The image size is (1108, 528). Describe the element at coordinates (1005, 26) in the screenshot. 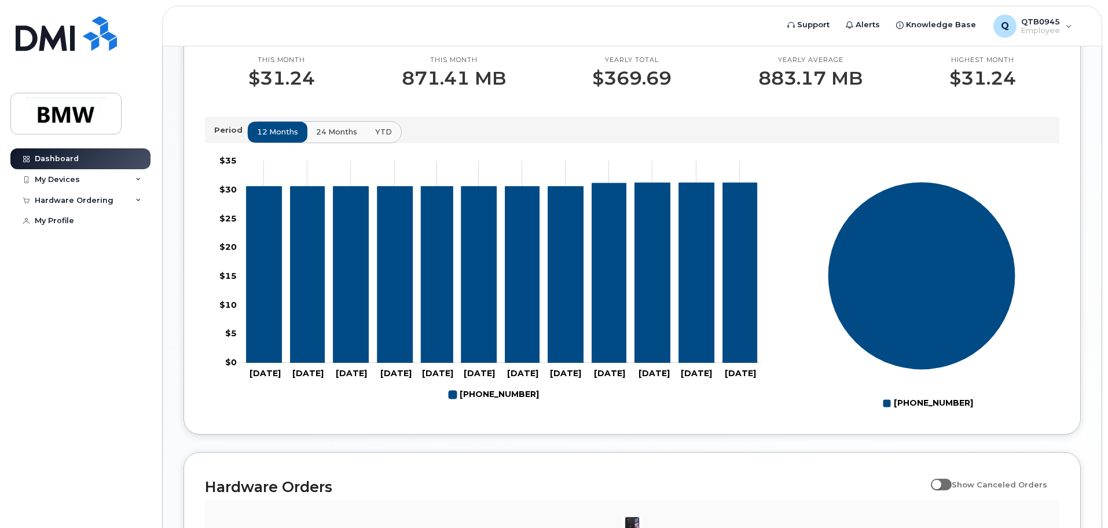

I see `span: Q` at that location.